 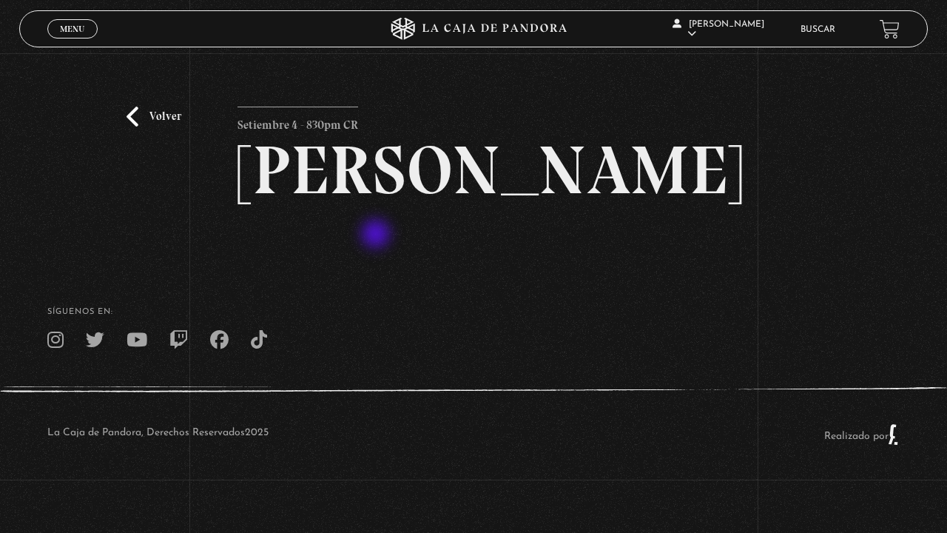 I want to click on span: Menu, so click(x=72, y=29).